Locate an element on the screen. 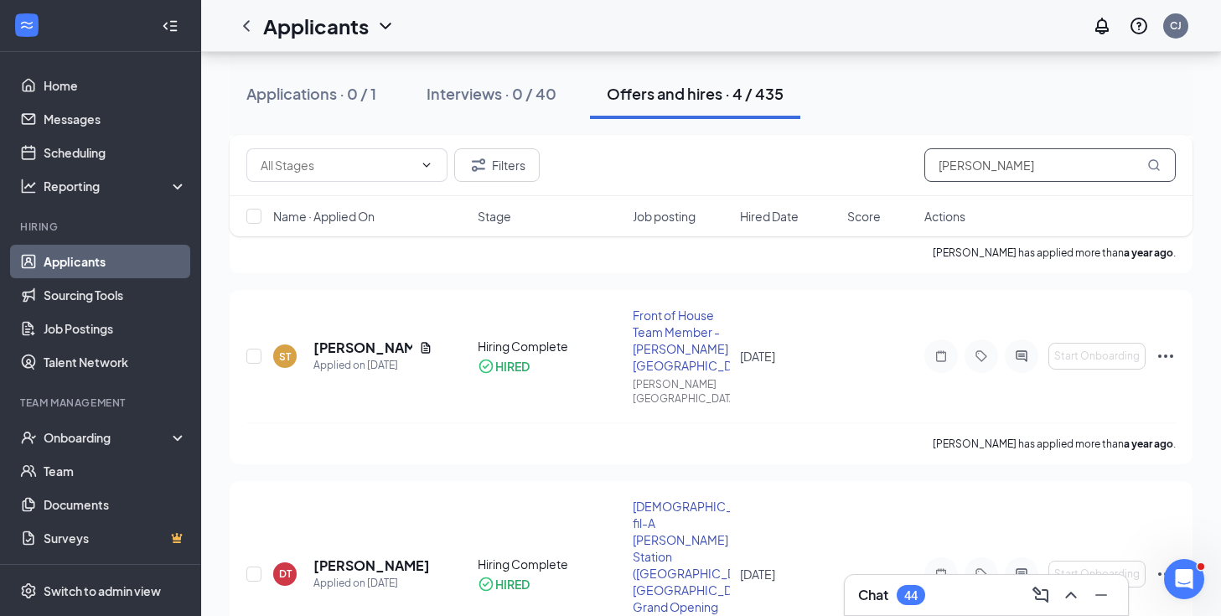 Image resolution: width=1221 pixels, height=616 pixels. a: SurveysCrown is located at coordinates (115, 538).